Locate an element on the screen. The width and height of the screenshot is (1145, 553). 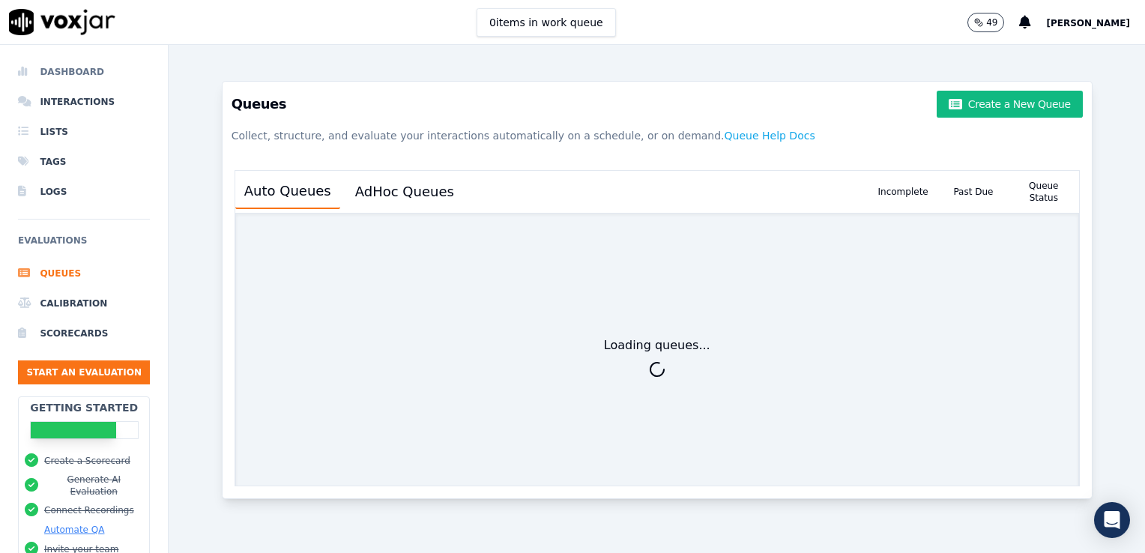
button: AdHoc Queues is located at coordinates (404, 192).